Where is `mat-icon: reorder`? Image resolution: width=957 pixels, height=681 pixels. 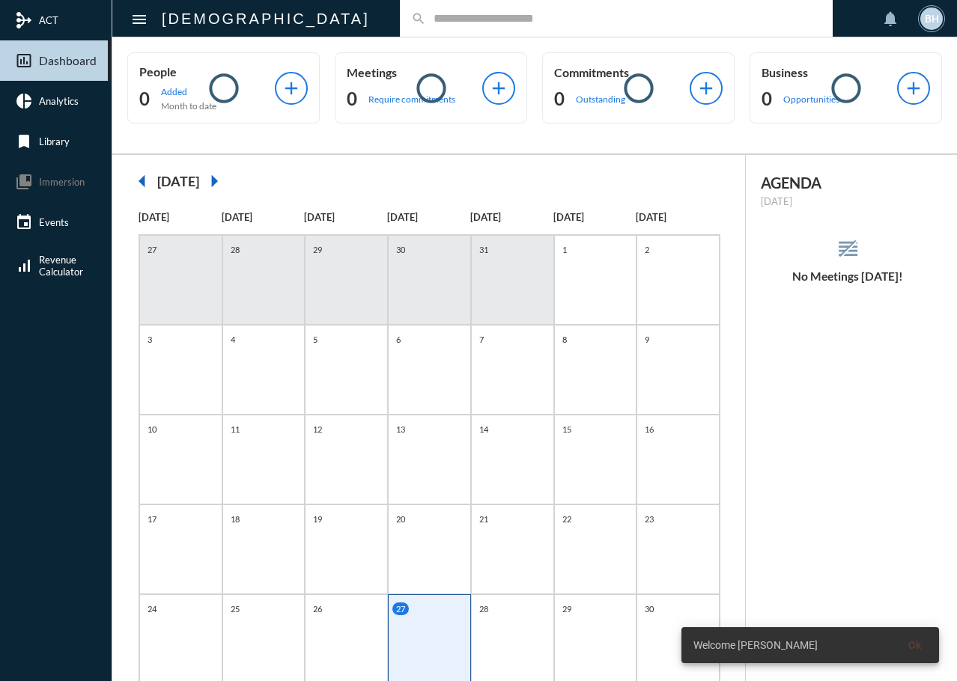 mat-icon: reorder is located at coordinates (848, 249).